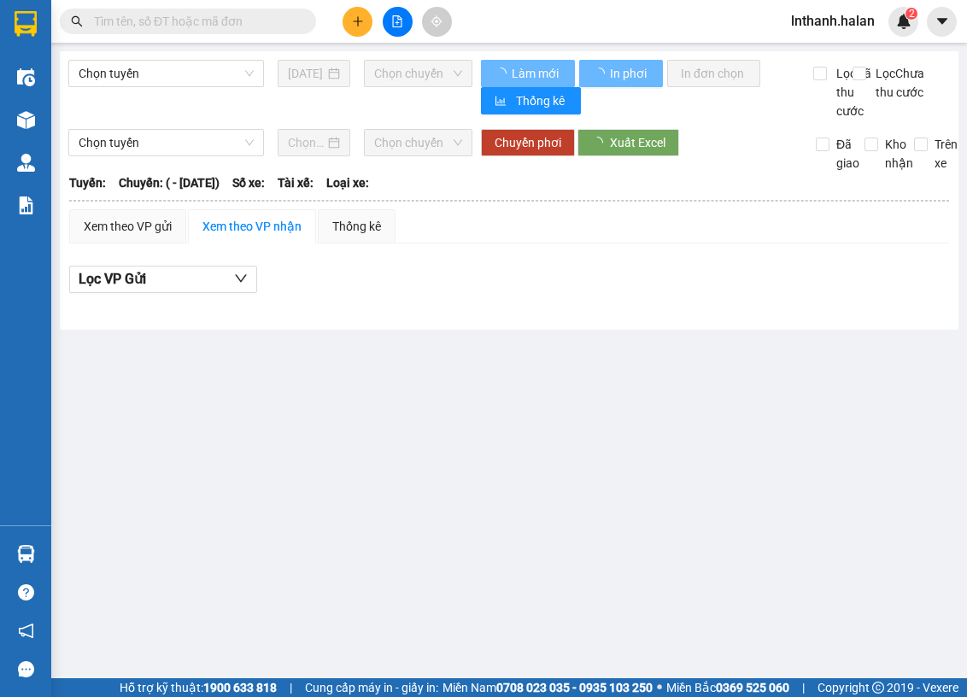  What do you see at coordinates (241, 278) in the screenshot?
I see `span: down` at bounding box center [241, 278].